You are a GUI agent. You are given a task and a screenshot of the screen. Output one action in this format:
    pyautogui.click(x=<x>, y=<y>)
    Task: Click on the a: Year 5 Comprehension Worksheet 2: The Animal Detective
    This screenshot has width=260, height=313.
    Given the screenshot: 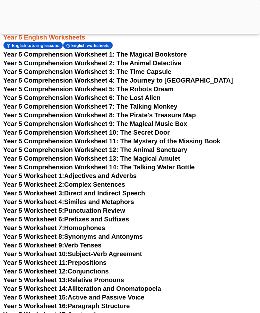 What is the action you would take?
    pyautogui.click(x=92, y=63)
    